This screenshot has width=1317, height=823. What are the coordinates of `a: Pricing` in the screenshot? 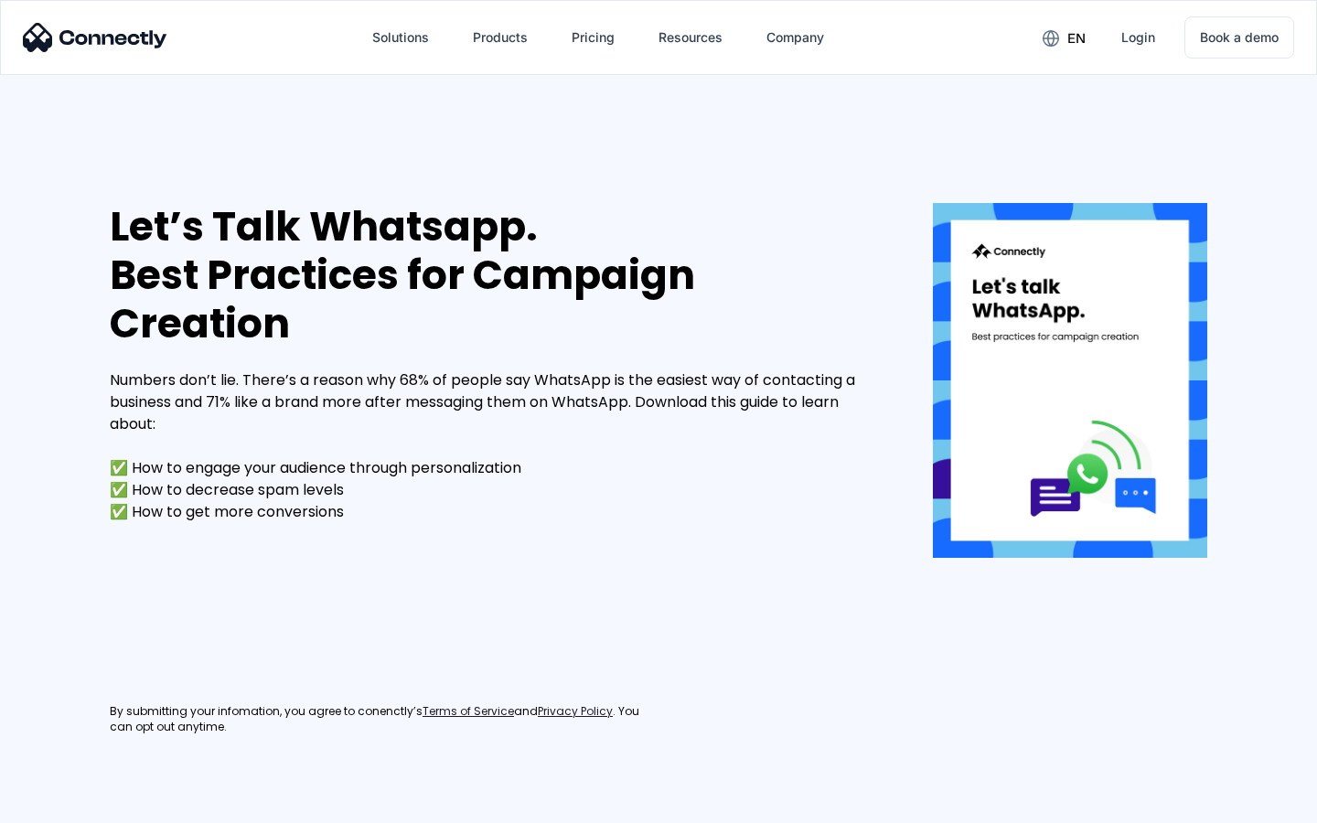 It's located at (593, 37).